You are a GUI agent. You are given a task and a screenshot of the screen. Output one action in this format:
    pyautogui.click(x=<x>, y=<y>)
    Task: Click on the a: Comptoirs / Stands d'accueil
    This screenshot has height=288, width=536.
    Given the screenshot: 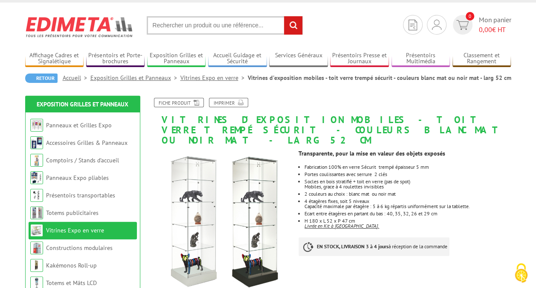 What is the action you would take?
    pyautogui.click(x=82, y=160)
    